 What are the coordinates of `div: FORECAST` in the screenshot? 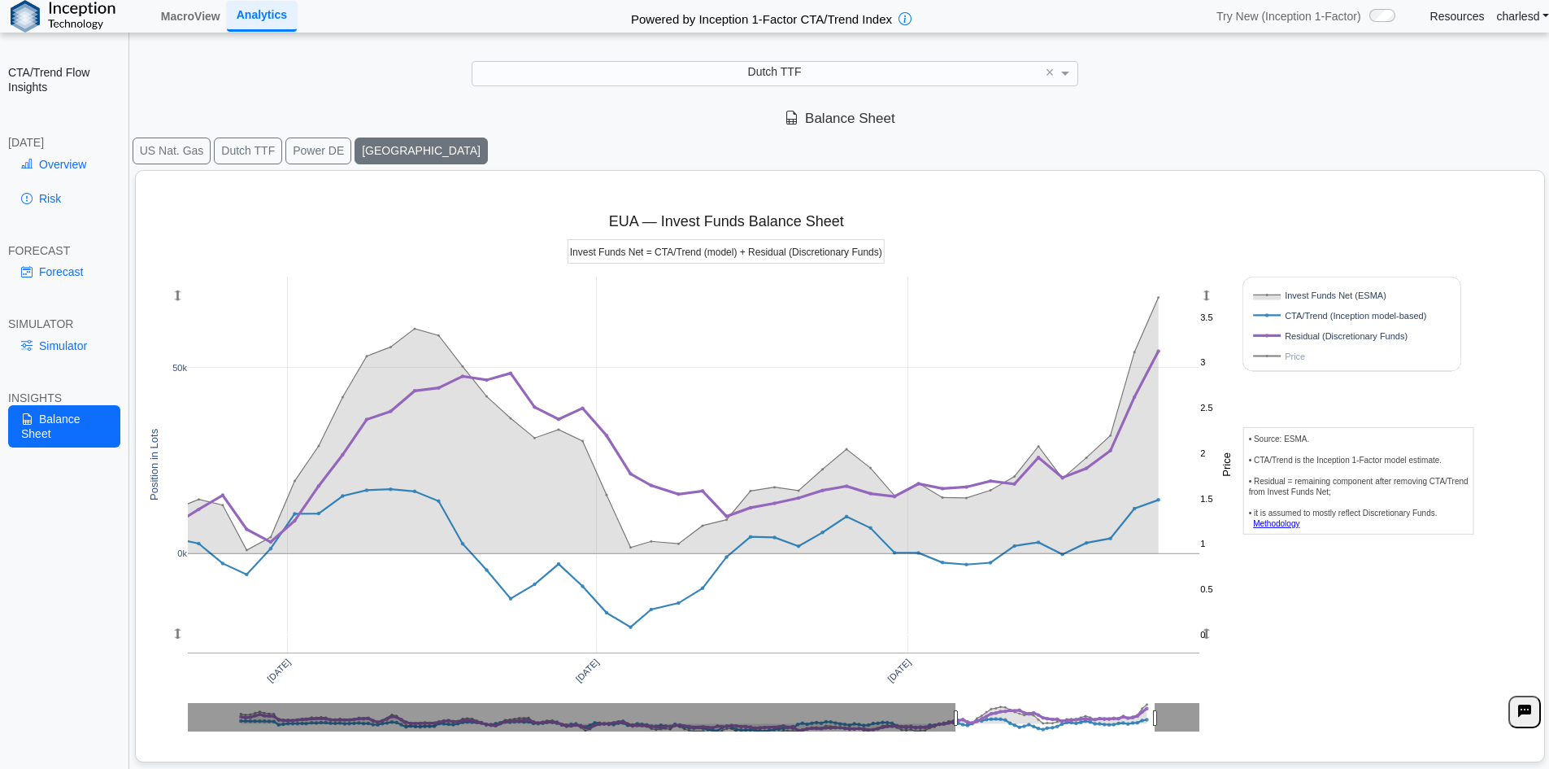 It's located at (64, 250).